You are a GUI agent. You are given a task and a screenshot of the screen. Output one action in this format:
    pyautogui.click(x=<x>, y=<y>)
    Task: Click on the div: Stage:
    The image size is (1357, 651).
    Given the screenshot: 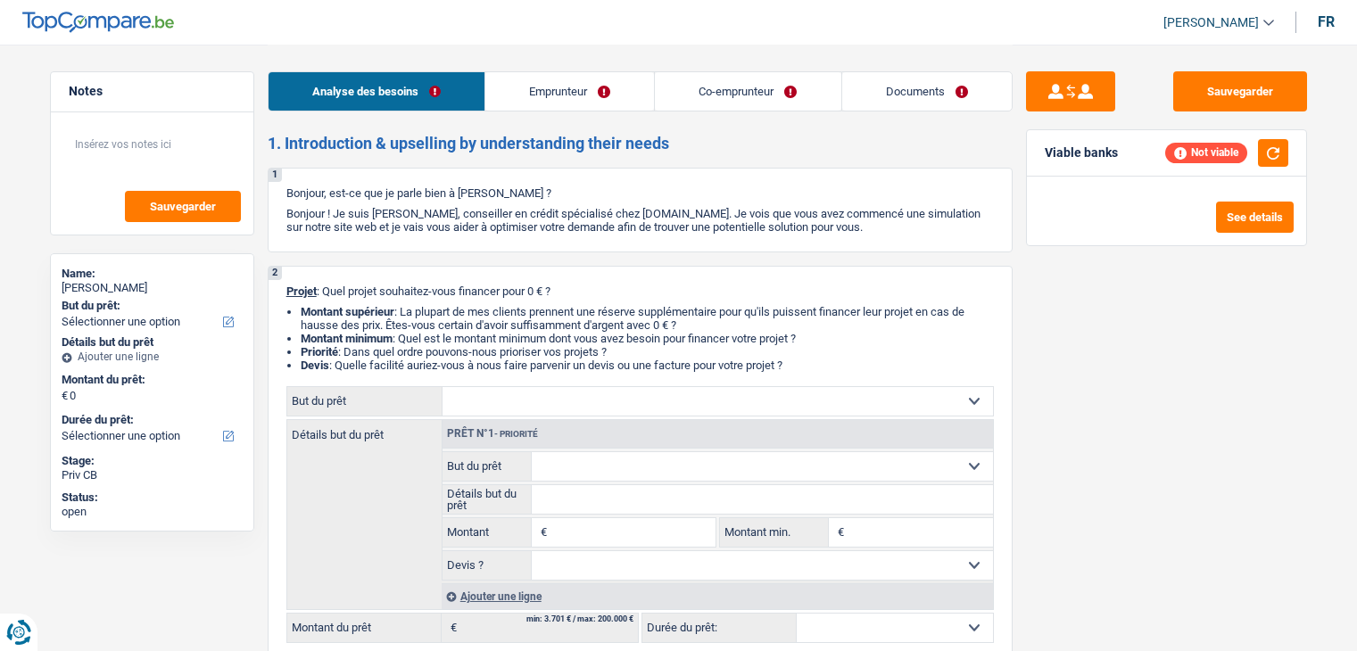 What is the action you would take?
    pyautogui.click(x=152, y=461)
    